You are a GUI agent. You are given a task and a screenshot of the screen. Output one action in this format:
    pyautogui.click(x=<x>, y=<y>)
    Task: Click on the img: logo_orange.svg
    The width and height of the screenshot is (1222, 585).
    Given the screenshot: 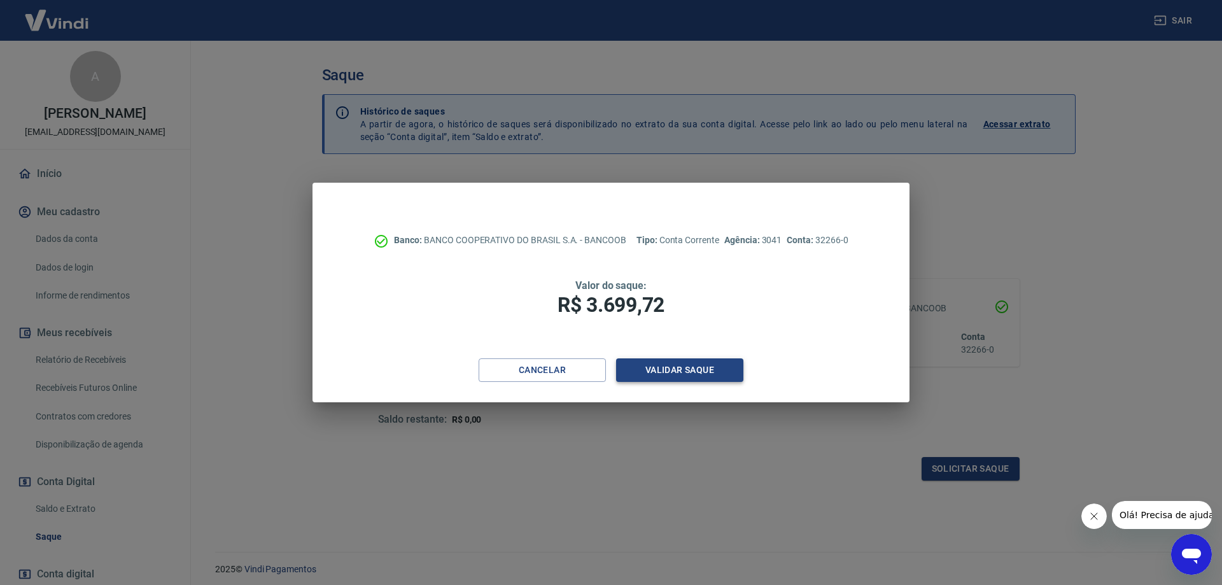 What is the action you would take?
    pyautogui.click(x=25, y=25)
    